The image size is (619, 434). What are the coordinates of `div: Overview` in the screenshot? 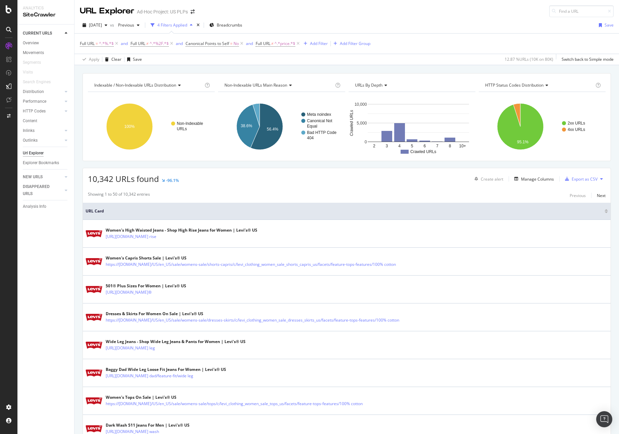 It's located at (31, 43).